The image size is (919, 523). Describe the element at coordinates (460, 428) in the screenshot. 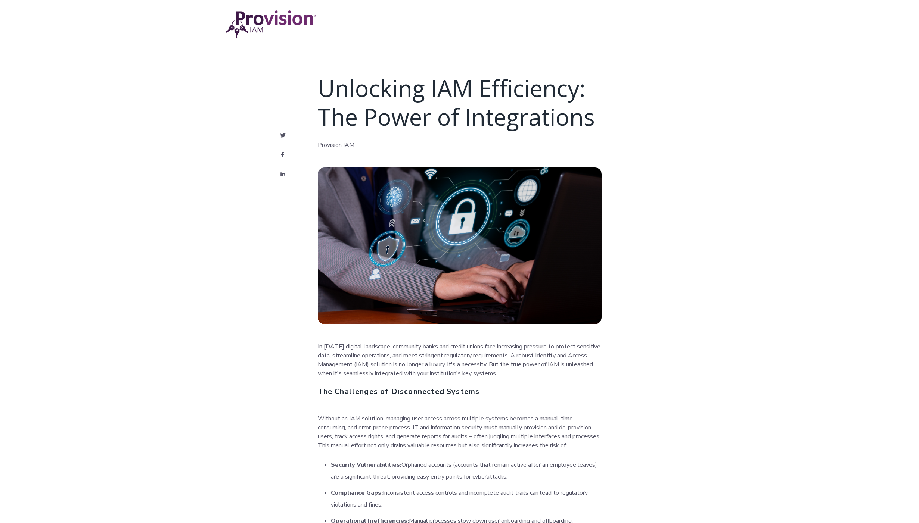

I see `p: Without an IAM solution, managing user access across multiple systems becomes a manual, time-cons...` at that location.